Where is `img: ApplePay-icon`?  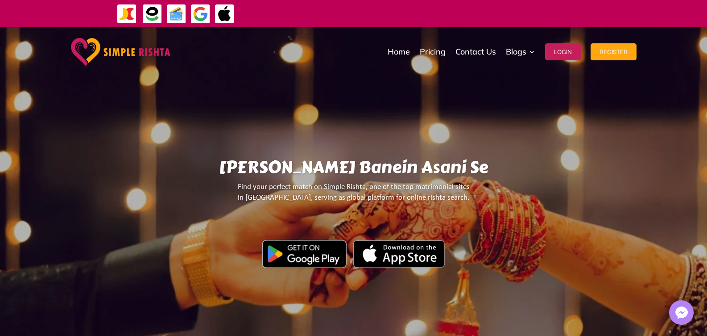 img: ApplePay-icon is located at coordinates (224, 14).